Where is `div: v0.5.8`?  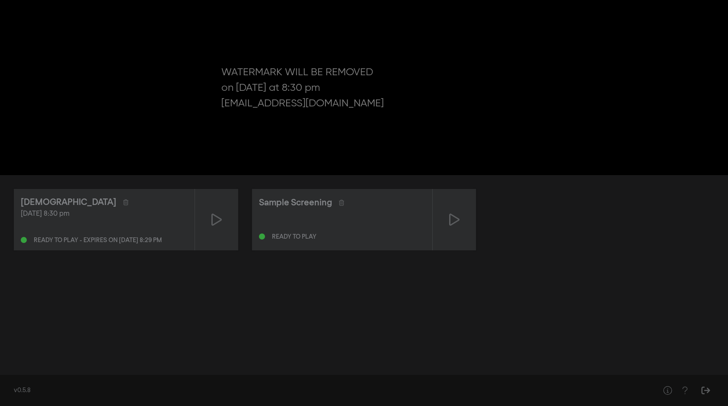 div: v0.5.8 is located at coordinates (328, 390).